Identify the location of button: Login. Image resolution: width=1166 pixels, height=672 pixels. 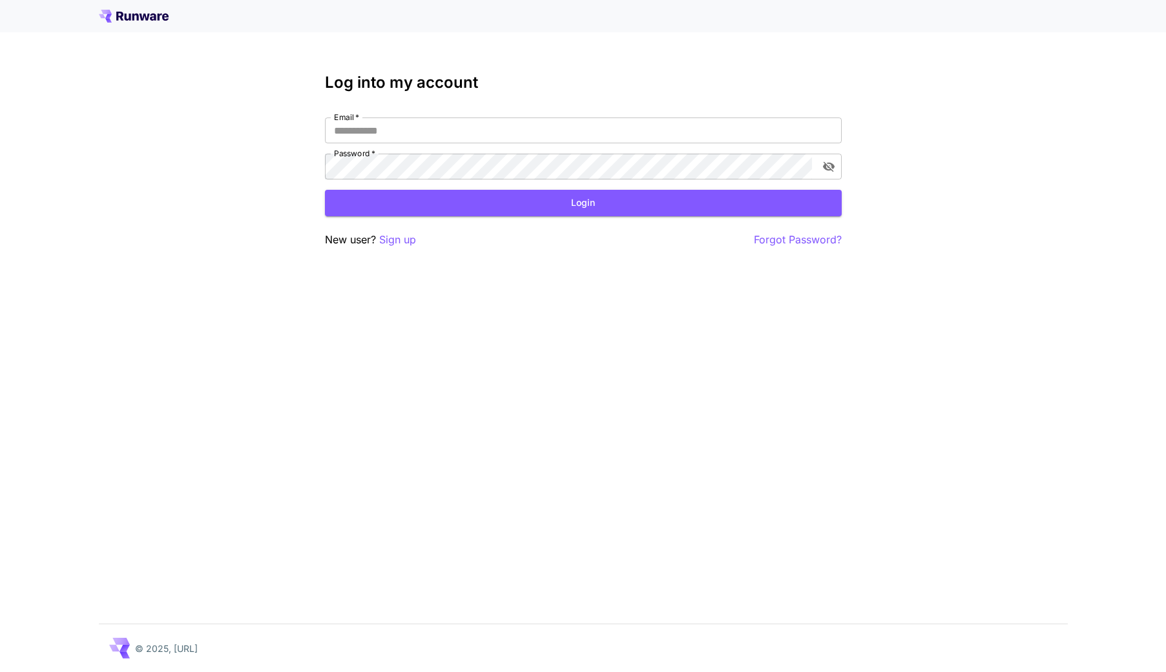
(583, 203).